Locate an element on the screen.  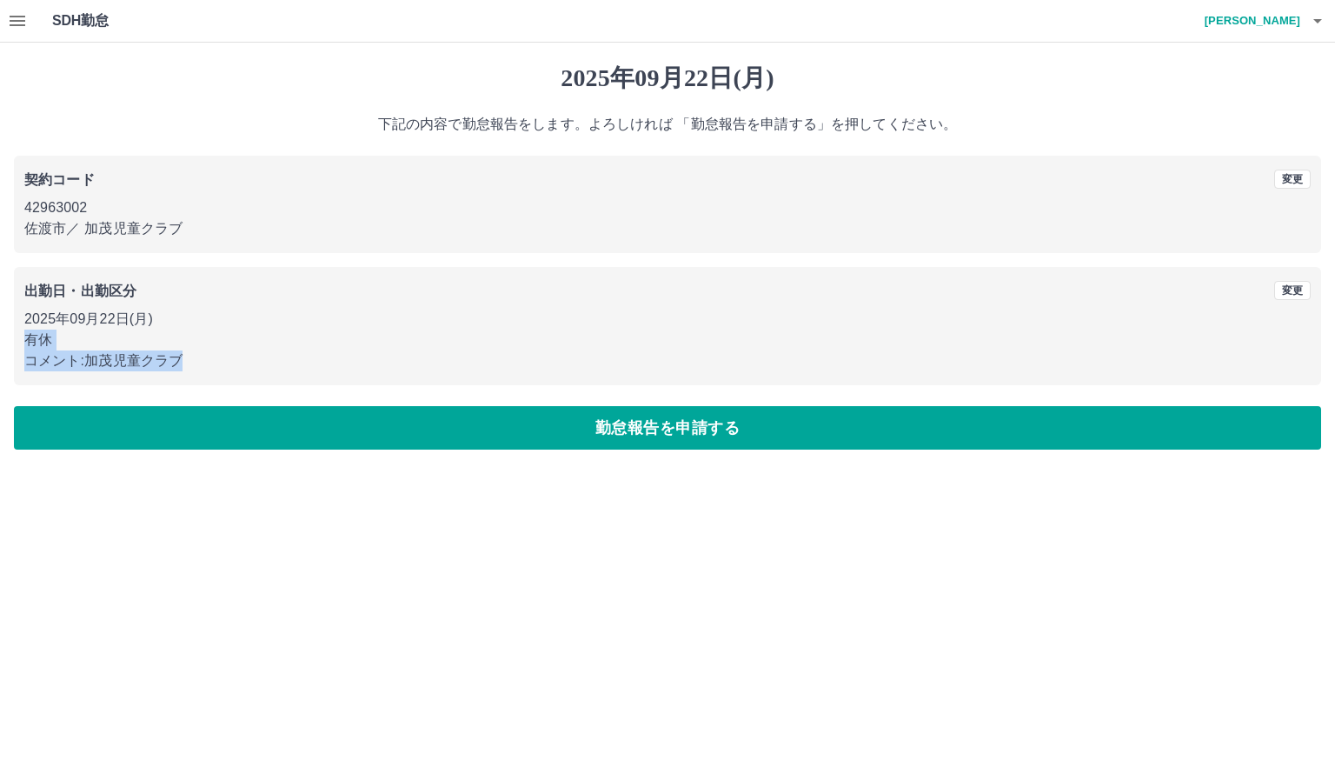
b: 出勤日・出勤区分 is located at coordinates (80, 290).